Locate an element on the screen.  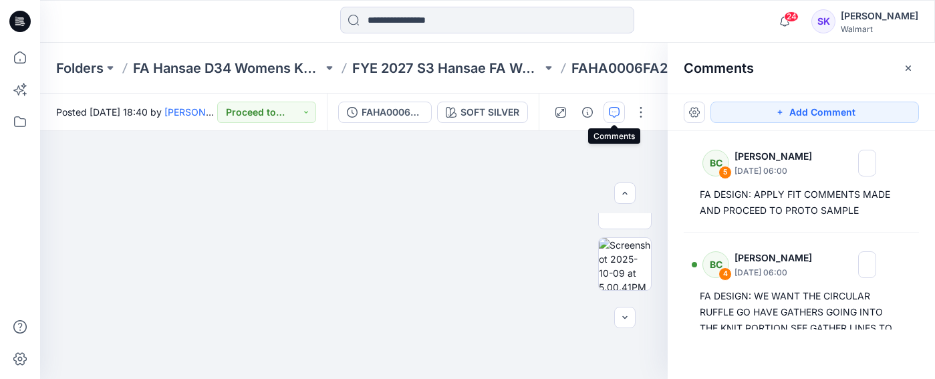
div: FAHA0006FA26_LS RUFFLE MIXY DRESS is located at coordinates (392, 112).